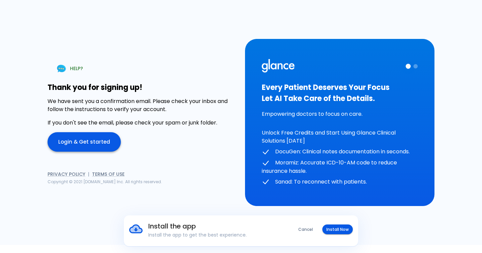 Image resolution: width=482 pixels, height=253 pixels. What do you see at coordinates (340, 167) in the screenshot?
I see `p: Moramiz: Accurate ICD-10-AM code to reduce insurance hassle.` at bounding box center [340, 167].